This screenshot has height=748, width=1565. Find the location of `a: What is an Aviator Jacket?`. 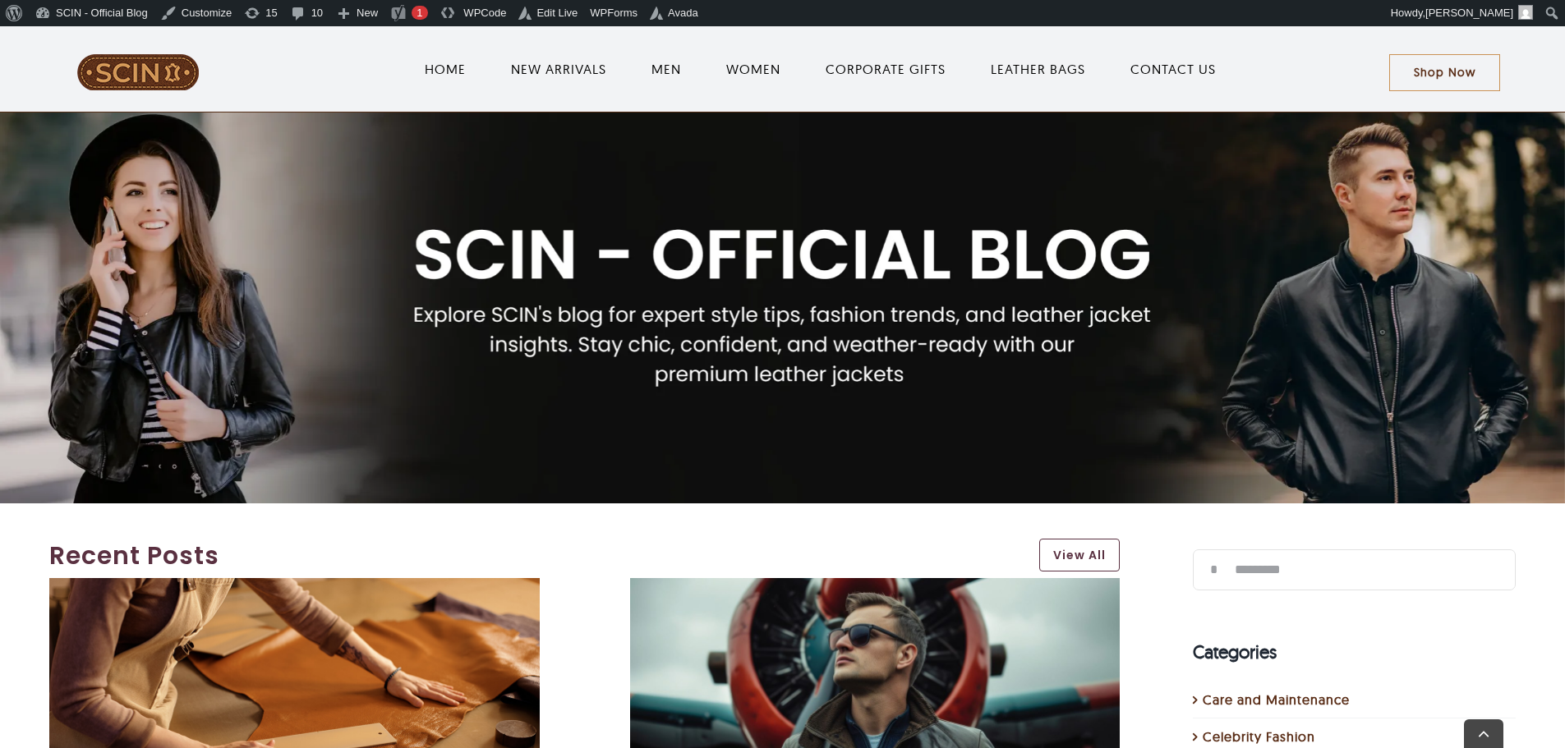

a: What is an Aviator Jacket? is located at coordinates (875, 588).